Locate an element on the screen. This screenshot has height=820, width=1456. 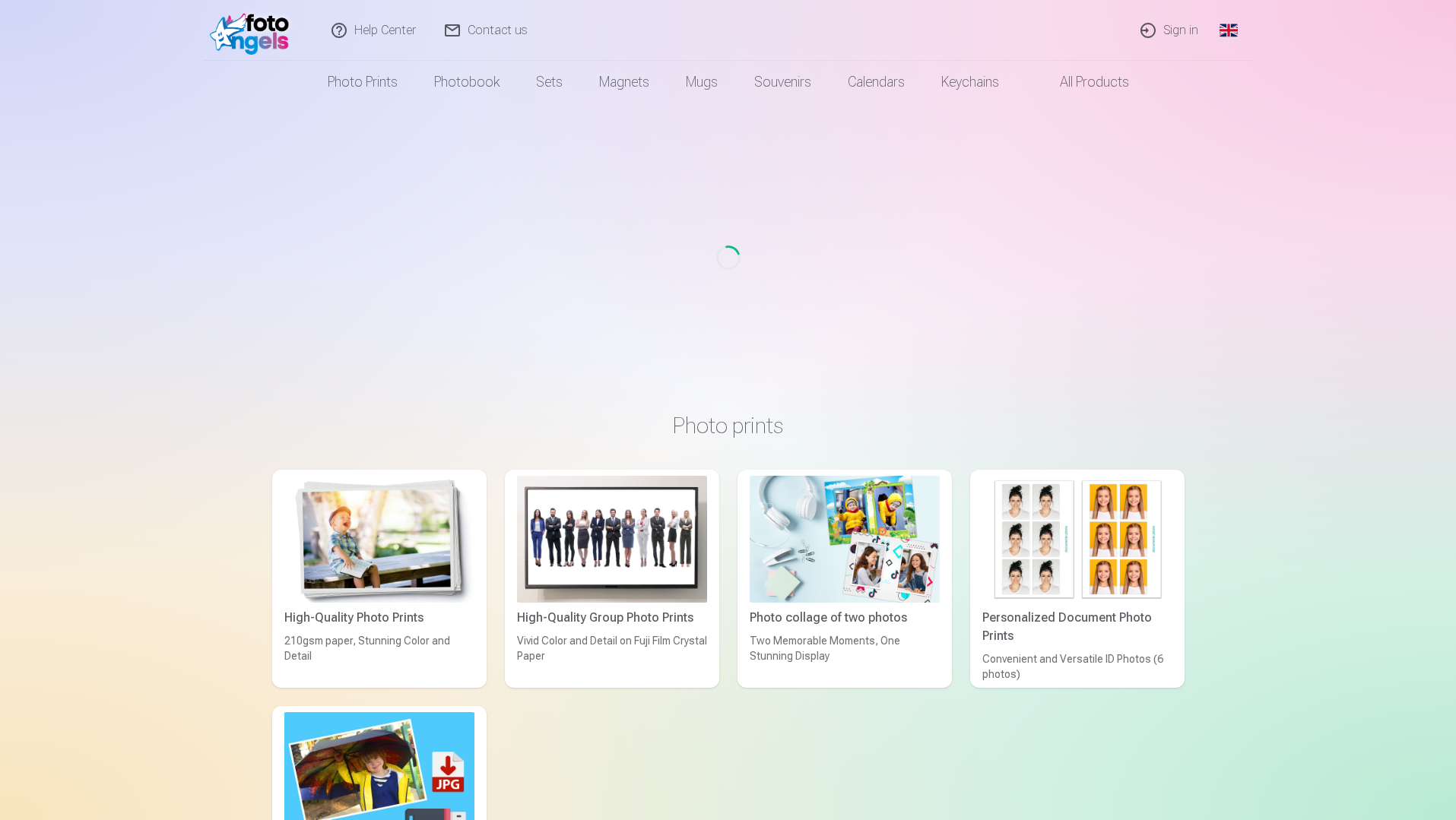
img: High-Quality Photo Prints is located at coordinates (379, 539).